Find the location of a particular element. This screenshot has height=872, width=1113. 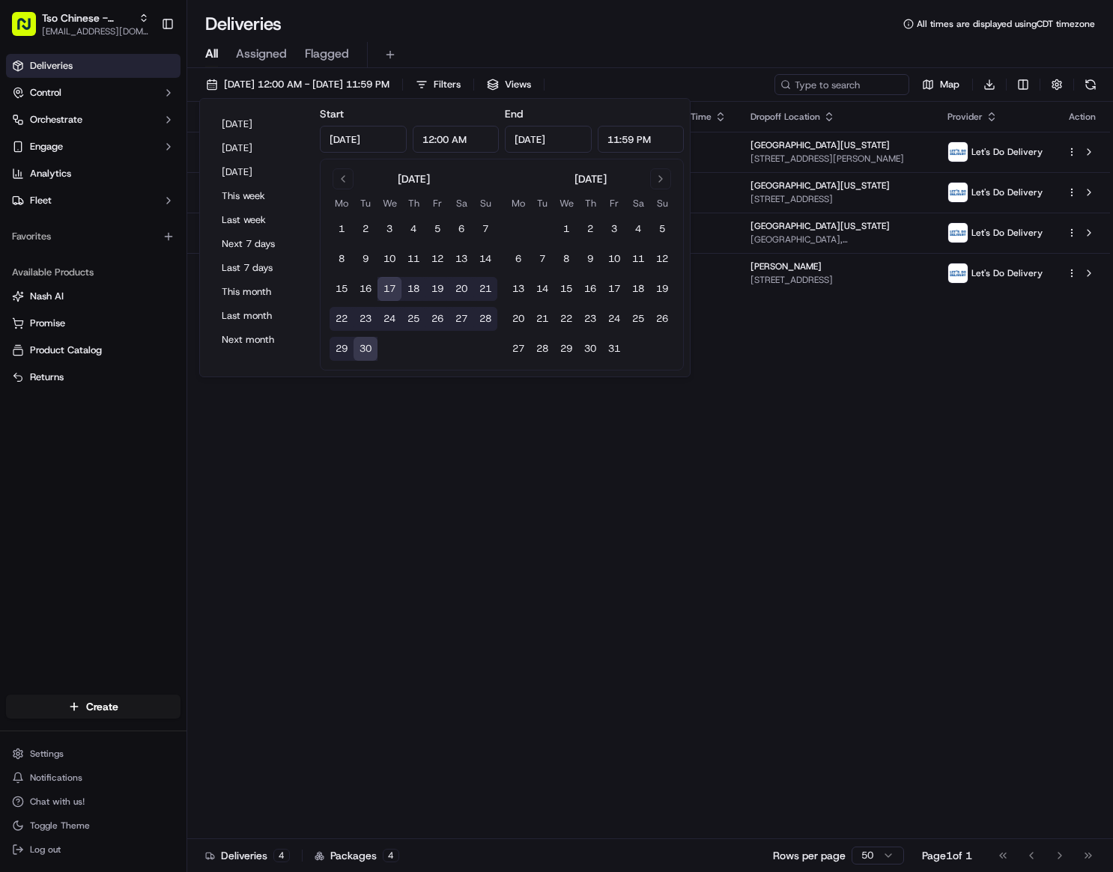

button: 5 is located at coordinates (437, 229).